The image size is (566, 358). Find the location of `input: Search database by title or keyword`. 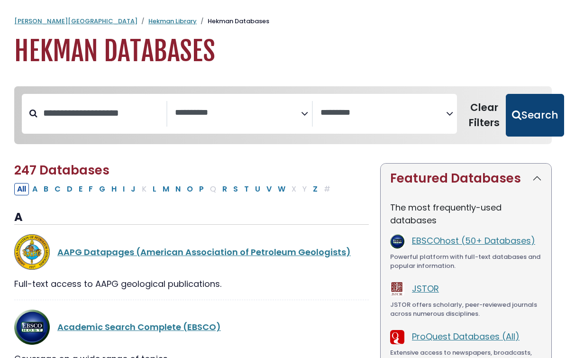

input: Search database by title or keyword is located at coordinates (102, 113).